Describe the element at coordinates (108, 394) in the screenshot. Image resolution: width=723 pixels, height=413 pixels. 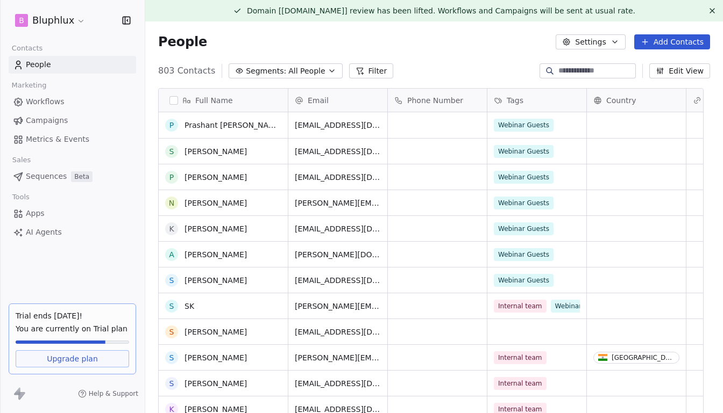
I see `a: Help & Support` at that location.